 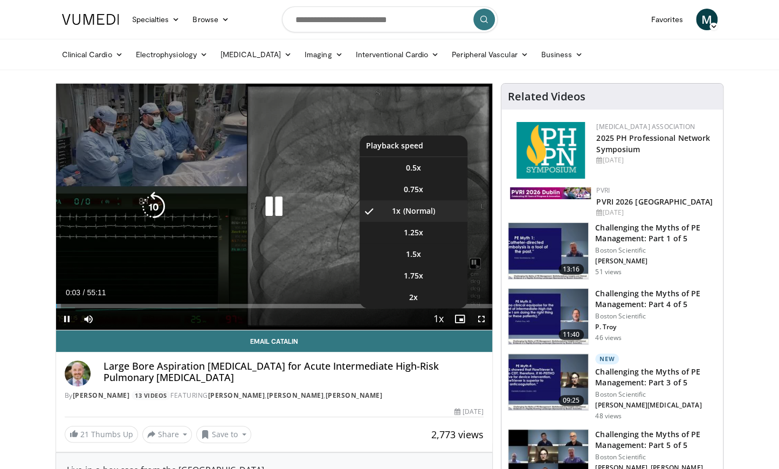 I want to click on span: 11:40, so click(x=572, y=334).